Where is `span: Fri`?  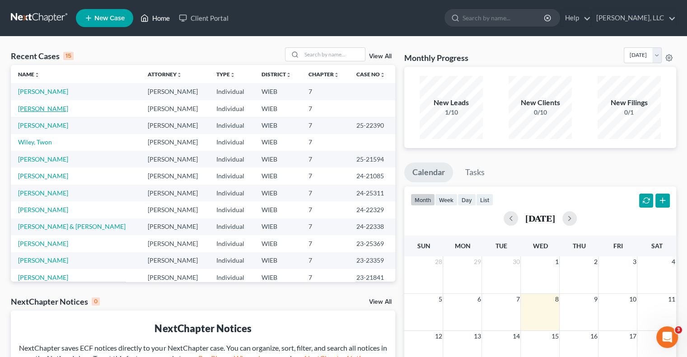 span: Fri is located at coordinates (617, 246).